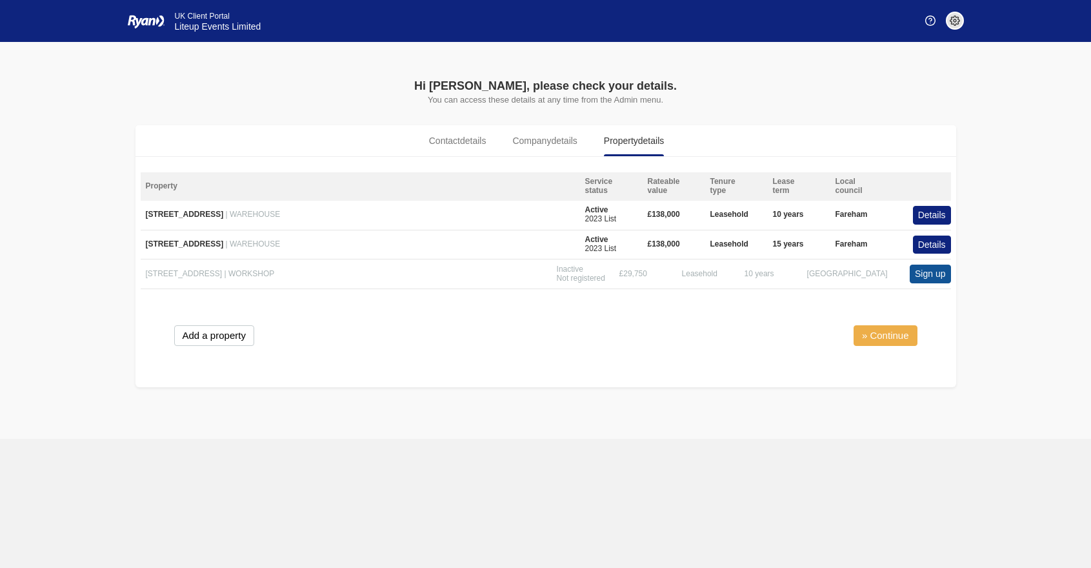 The height and width of the screenshot is (568, 1091). I want to click on span: | WORKSHOP, so click(250, 274).